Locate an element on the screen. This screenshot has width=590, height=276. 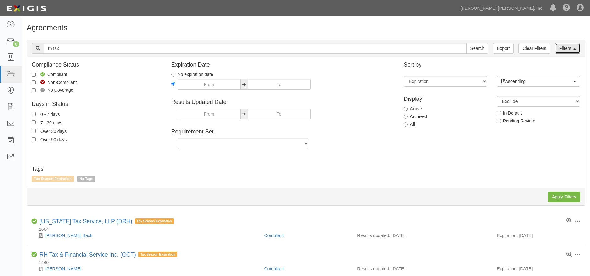
input: No expiration date is located at coordinates (173, 74).